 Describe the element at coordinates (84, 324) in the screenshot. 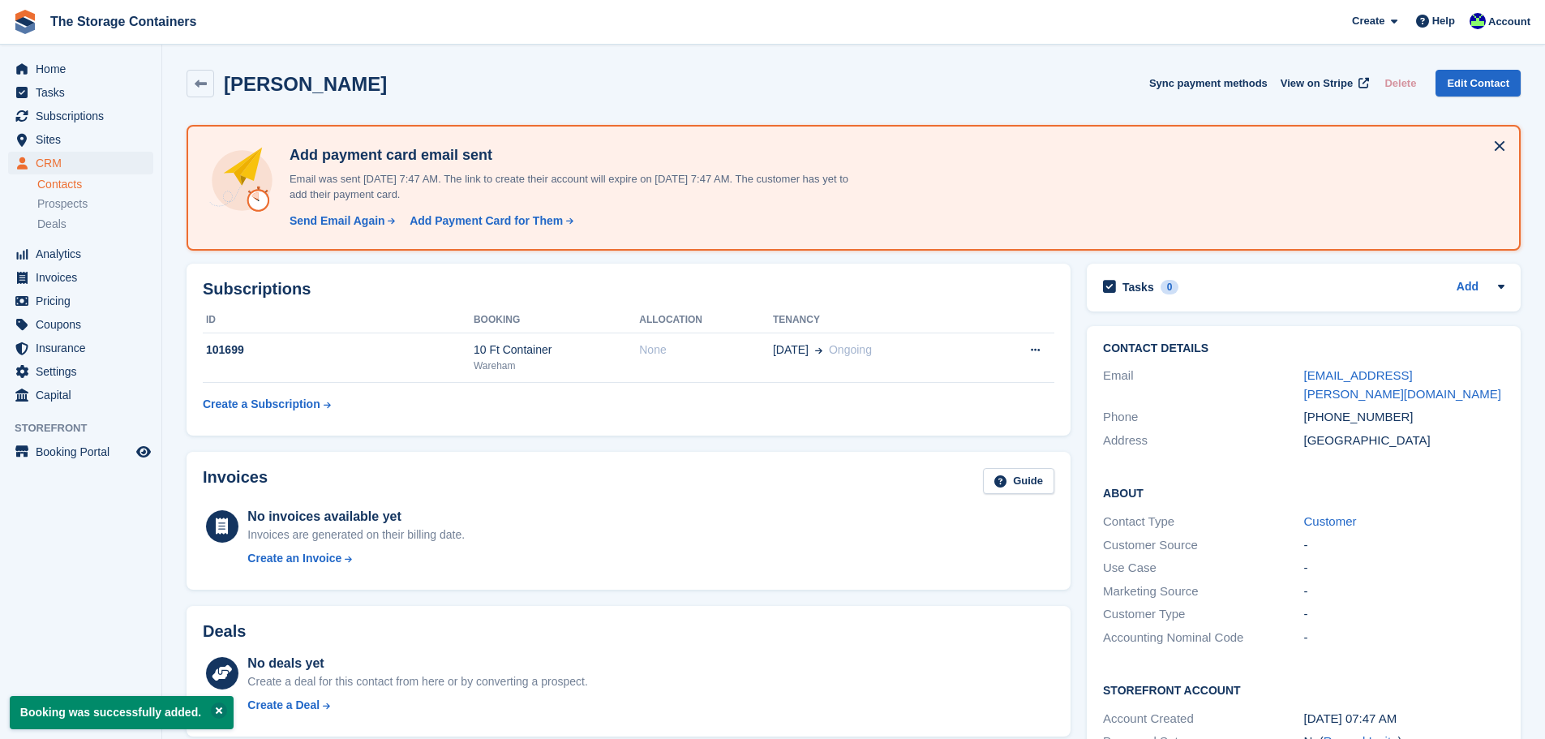

I see `span: Coupons` at that location.